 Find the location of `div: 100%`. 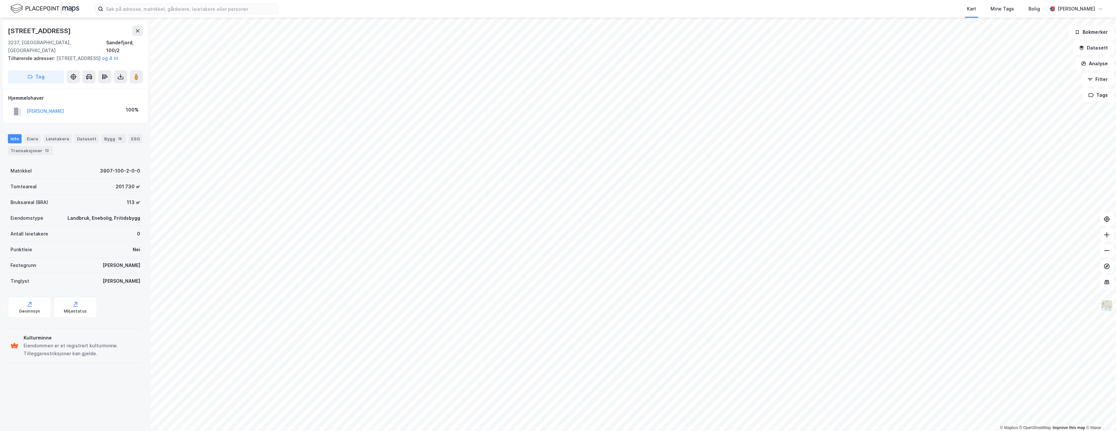

div: 100% is located at coordinates (132, 110).